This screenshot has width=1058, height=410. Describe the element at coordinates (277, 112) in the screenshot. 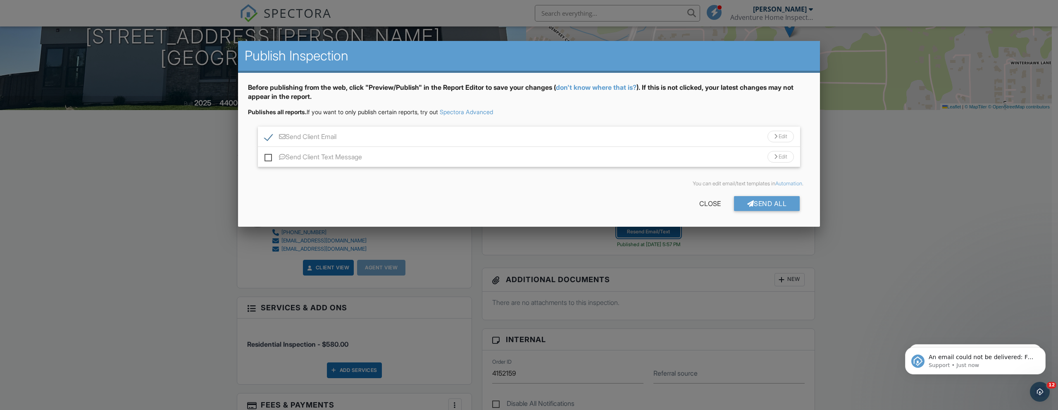

I see `strong: Publishes all reports.` at that location.